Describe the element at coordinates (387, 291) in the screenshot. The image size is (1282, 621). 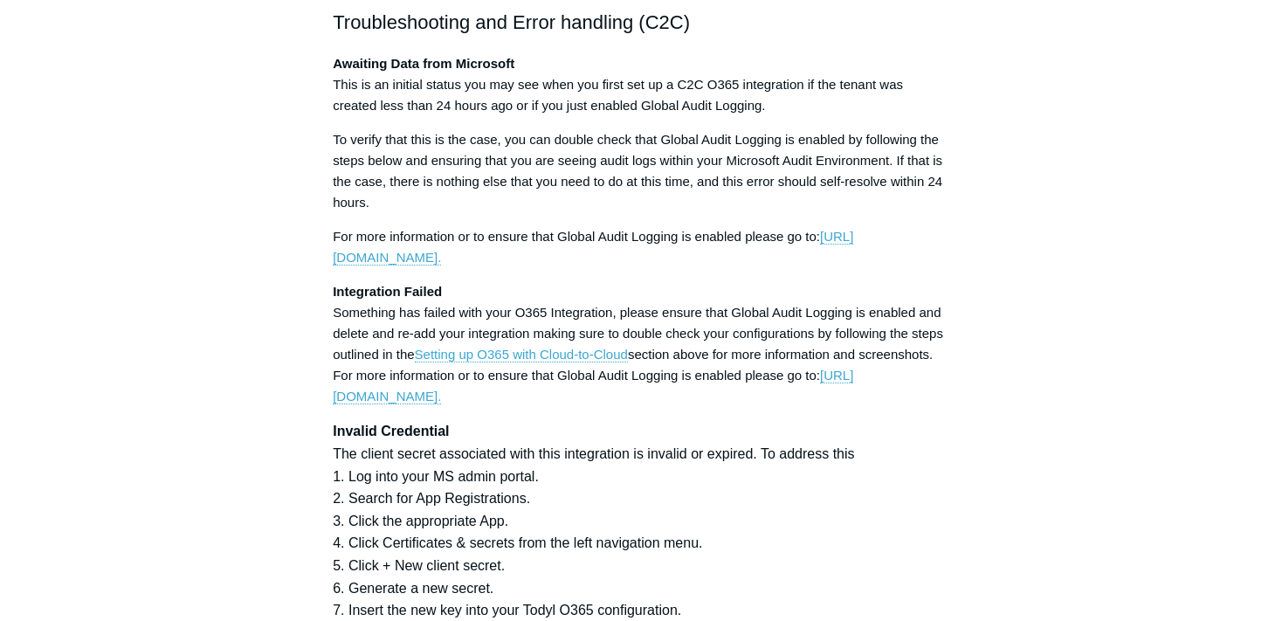
I see `strong: Integration Failed` at that location.